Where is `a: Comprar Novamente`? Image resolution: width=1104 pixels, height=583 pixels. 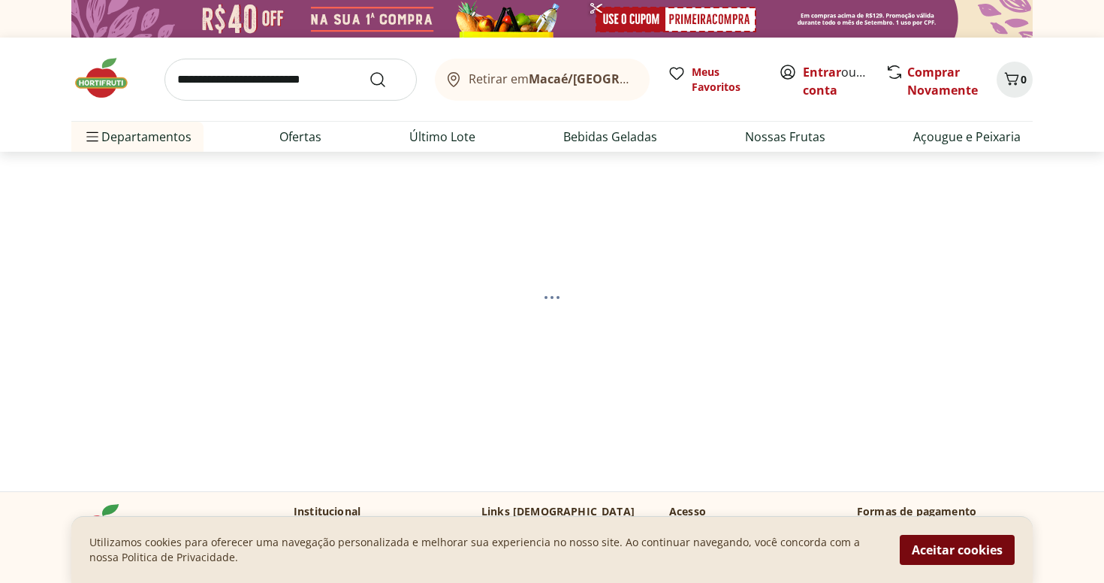
a: Comprar Novamente is located at coordinates (942, 81).